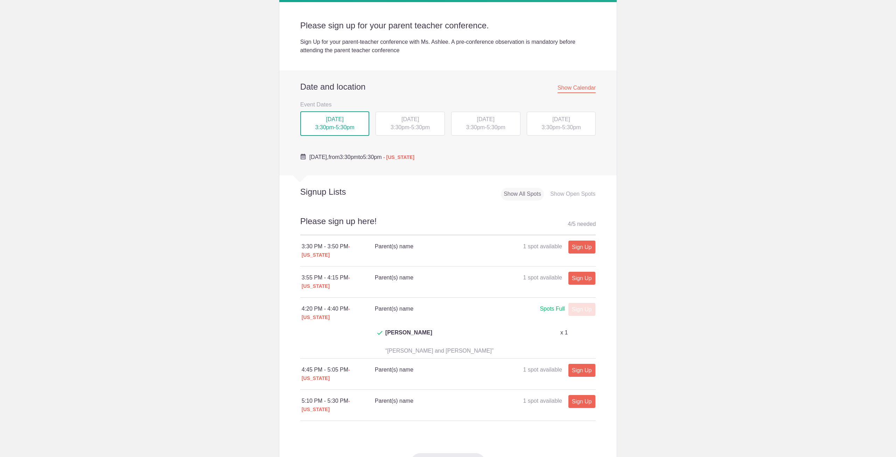 The height and width of the screenshot is (457, 896). What do you see at coordinates (552, 309) in the screenshot?
I see `div: Spots Full` at bounding box center [552, 309].